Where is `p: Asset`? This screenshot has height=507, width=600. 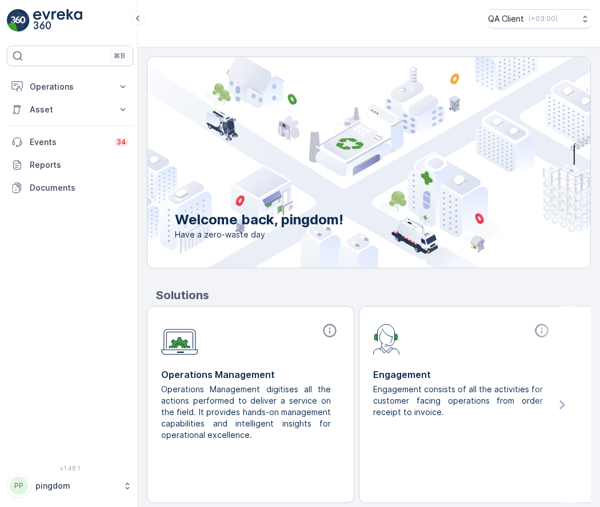
p: Asset is located at coordinates (70, 110).